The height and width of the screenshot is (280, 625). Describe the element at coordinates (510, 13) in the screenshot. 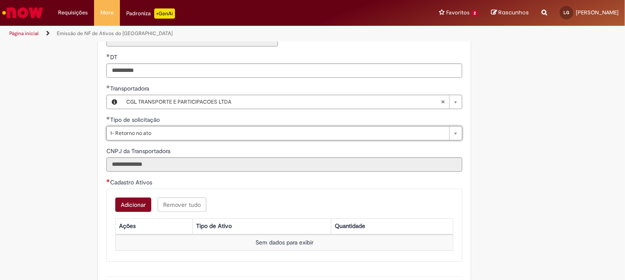

I see `a: Rascunhos` at that location.